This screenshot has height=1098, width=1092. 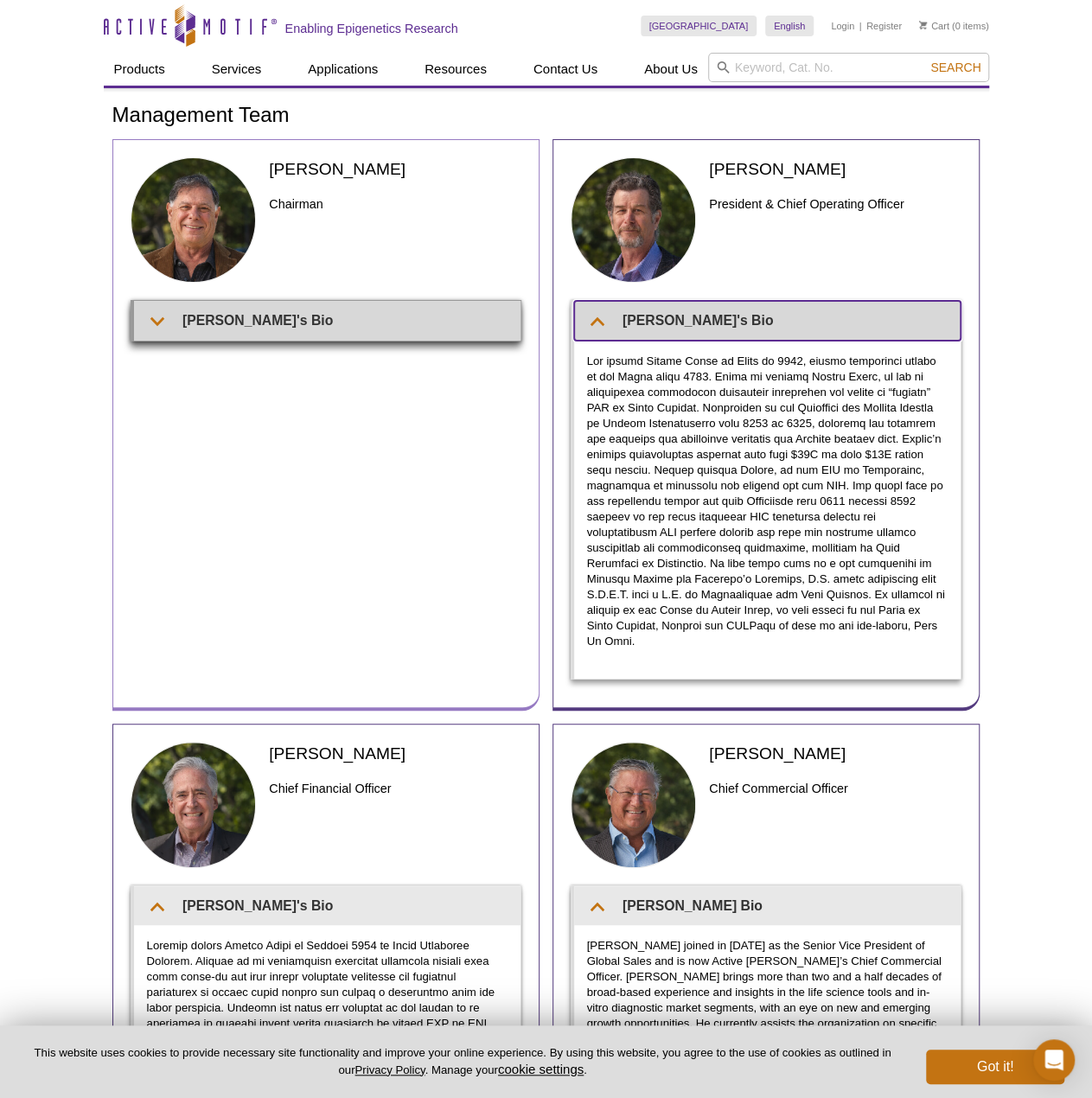 What do you see at coordinates (956, 67) in the screenshot?
I see `span: Search` at bounding box center [956, 67].